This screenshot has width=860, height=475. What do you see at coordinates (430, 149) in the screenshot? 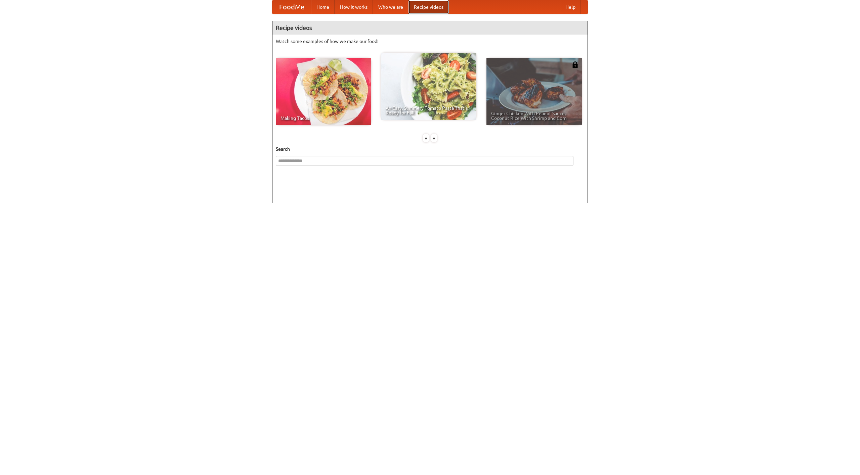
I see `h5: Search` at bounding box center [430, 149].